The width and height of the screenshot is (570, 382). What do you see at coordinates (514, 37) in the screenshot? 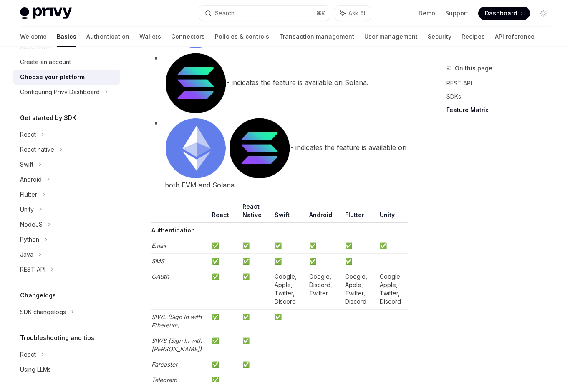
I see `a: API reference` at bounding box center [514, 37].